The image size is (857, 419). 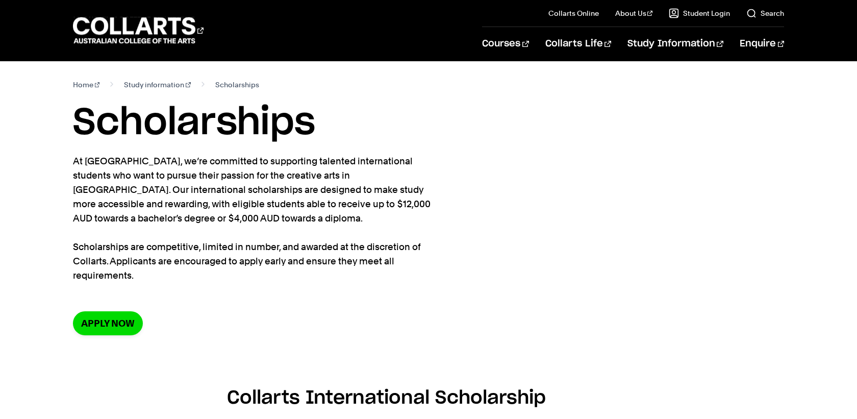 I want to click on a: About Us, so click(x=634, y=13).